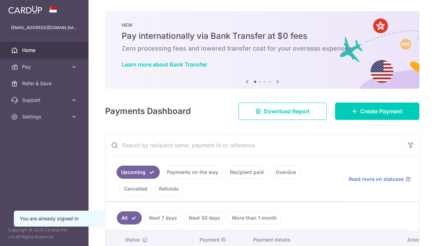 The width and height of the screenshot is (436, 246). I want to click on span: Amount, so click(416, 239).